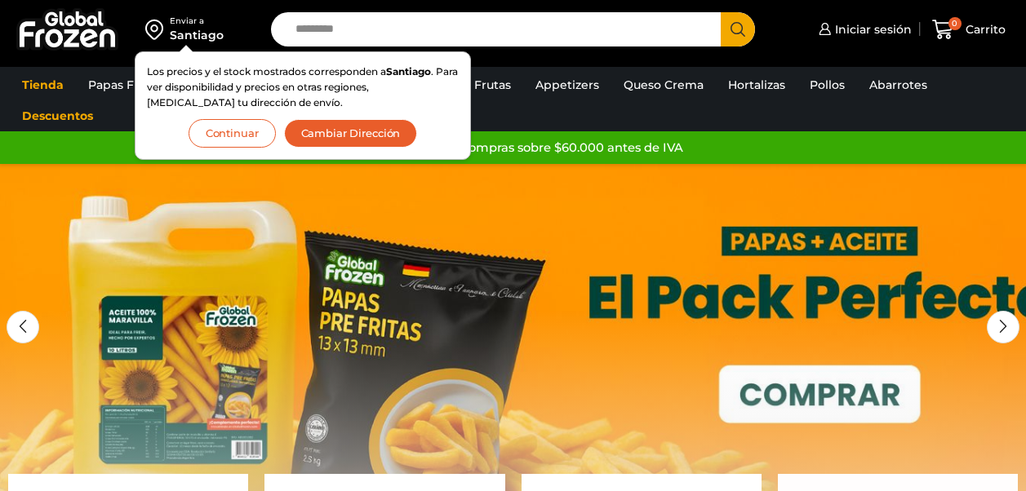  I want to click on a: Papas Fritas, so click(123, 85).